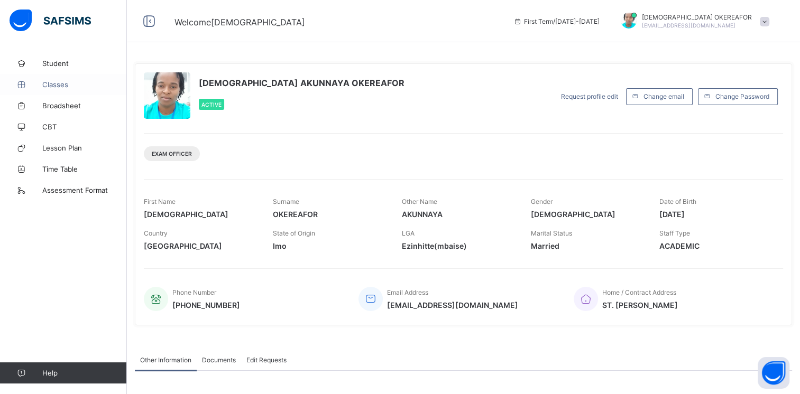  What do you see at coordinates (458, 214) in the screenshot?
I see `span: AKUNNAYA` at bounding box center [458, 214].